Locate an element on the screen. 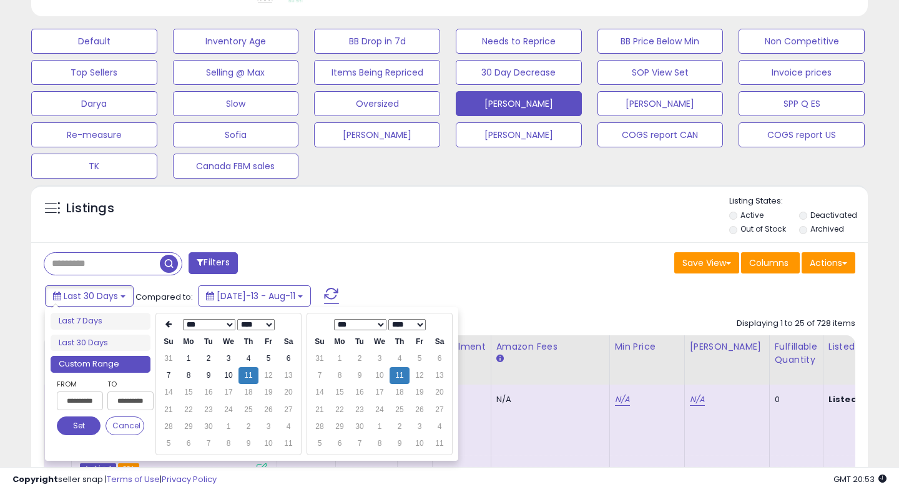 This screenshot has width=899, height=492. label: Out of Stock is located at coordinates (763, 229).